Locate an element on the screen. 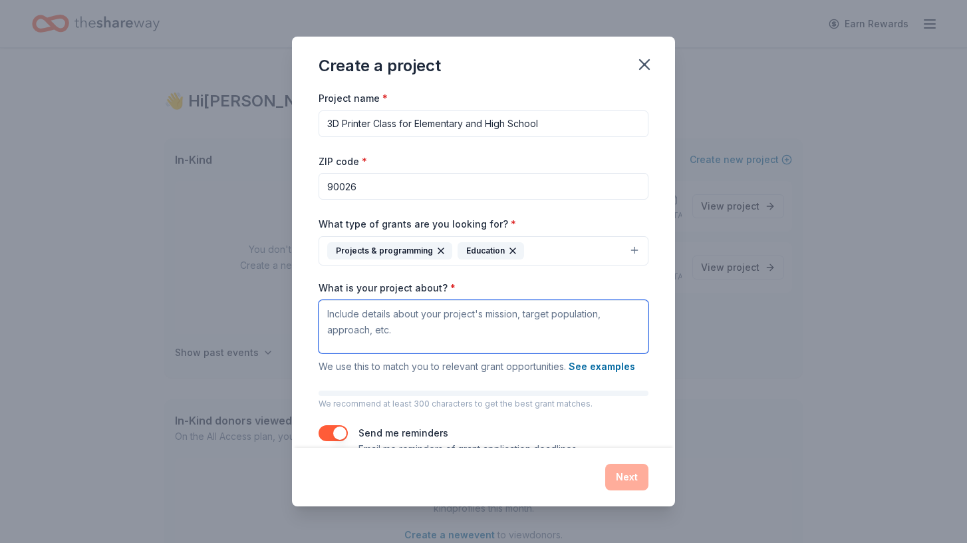  label: What is your project about? is located at coordinates (387, 288).